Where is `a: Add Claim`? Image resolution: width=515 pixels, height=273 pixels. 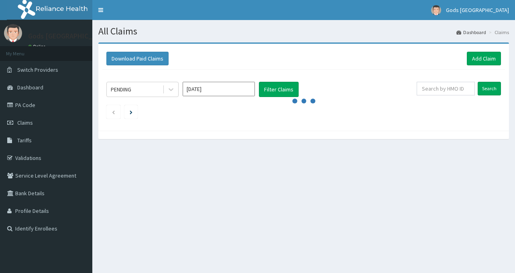 a: Add Claim is located at coordinates (483, 59).